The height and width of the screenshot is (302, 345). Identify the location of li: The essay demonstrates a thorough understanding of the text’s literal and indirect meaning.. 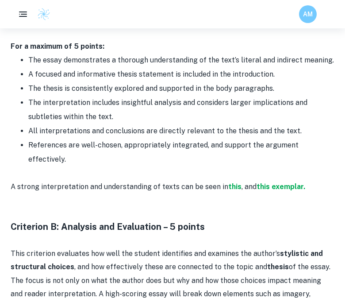
(182, 60).